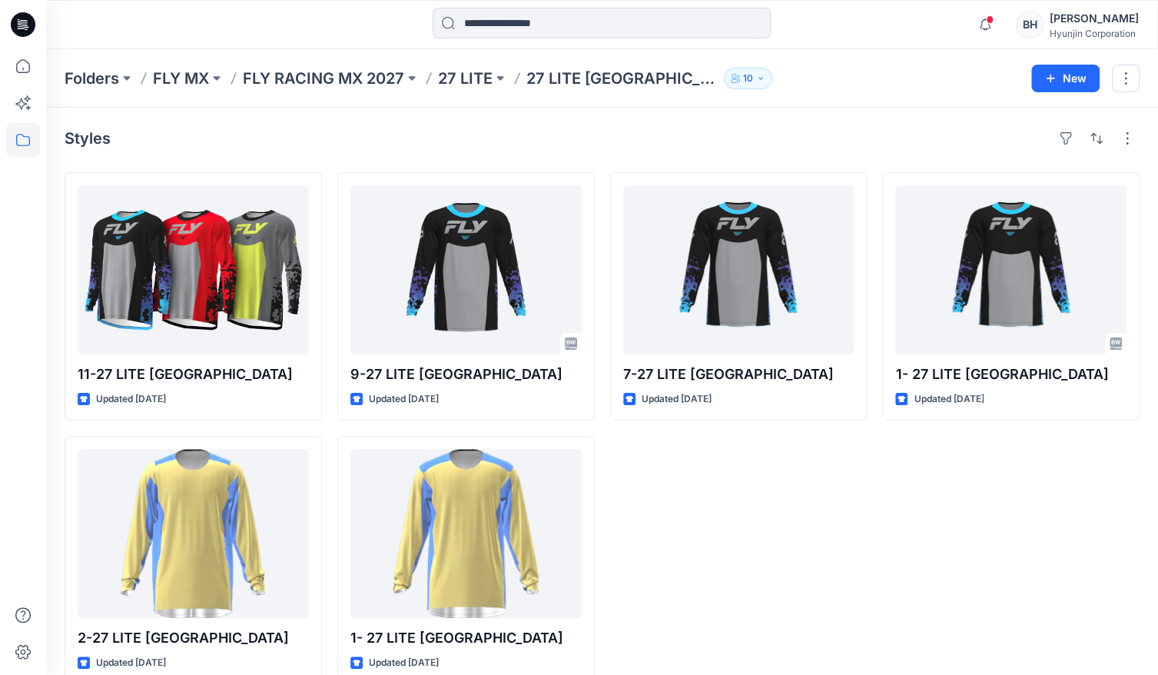  Describe the element at coordinates (91, 78) in the screenshot. I see `p: Folders` at that location.